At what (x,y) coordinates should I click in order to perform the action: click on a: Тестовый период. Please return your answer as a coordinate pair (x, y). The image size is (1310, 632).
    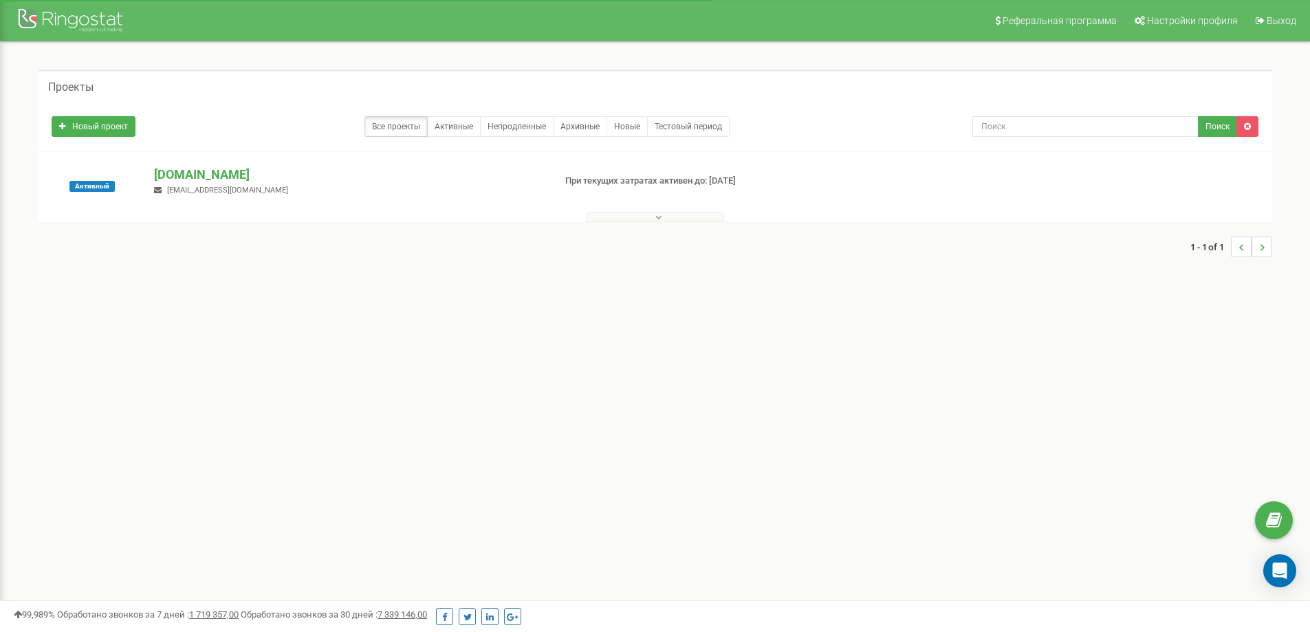
    Looking at the image, I should click on (688, 127).